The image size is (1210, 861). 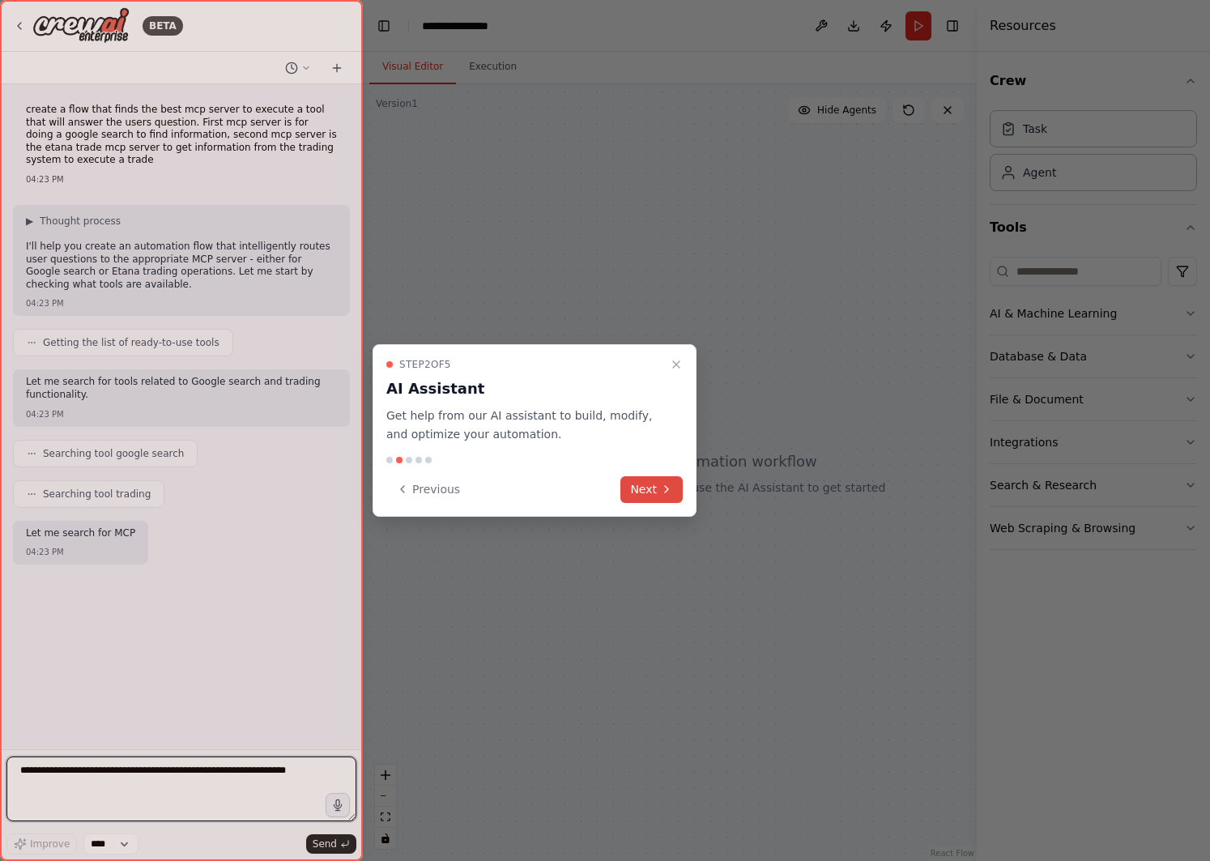 What do you see at coordinates (676, 364) in the screenshot?
I see `button: Close walkthrough` at bounding box center [676, 364].